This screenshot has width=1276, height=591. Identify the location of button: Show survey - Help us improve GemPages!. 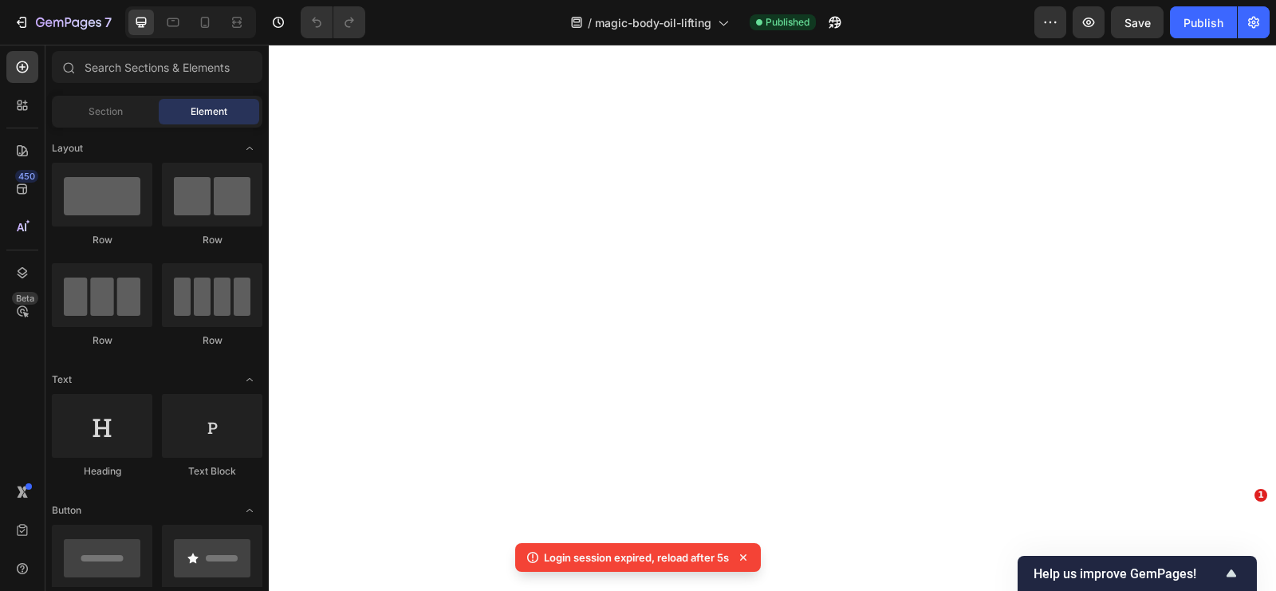
(1137, 573).